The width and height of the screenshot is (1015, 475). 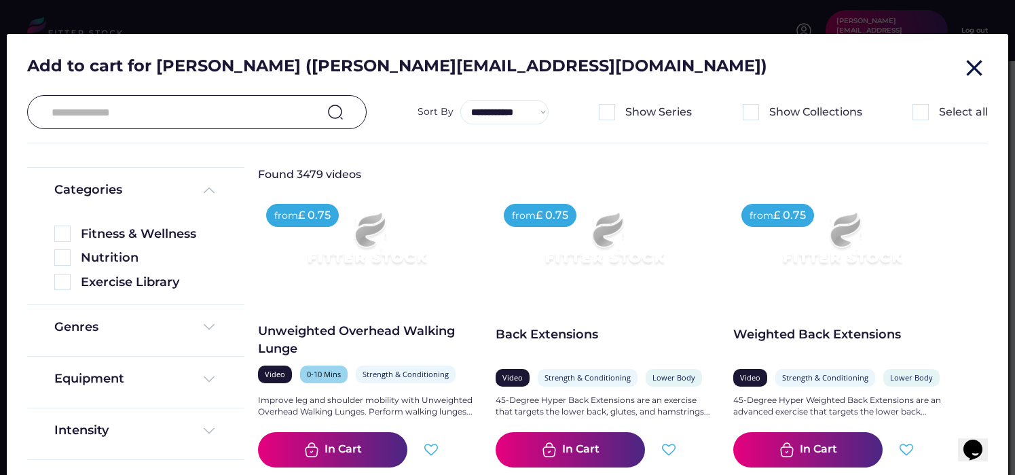 I want to click on div: Select all, so click(x=964, y=112).